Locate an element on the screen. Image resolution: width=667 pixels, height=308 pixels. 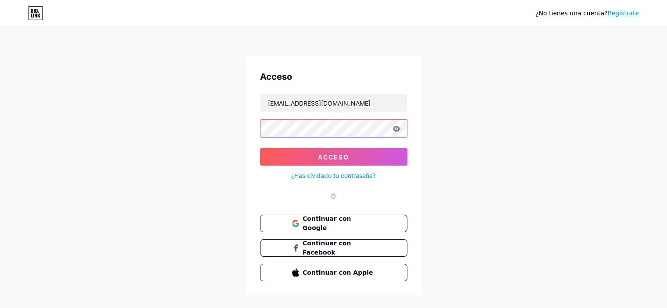
font: Continuar con Apple is located at coordinates (338, 273).